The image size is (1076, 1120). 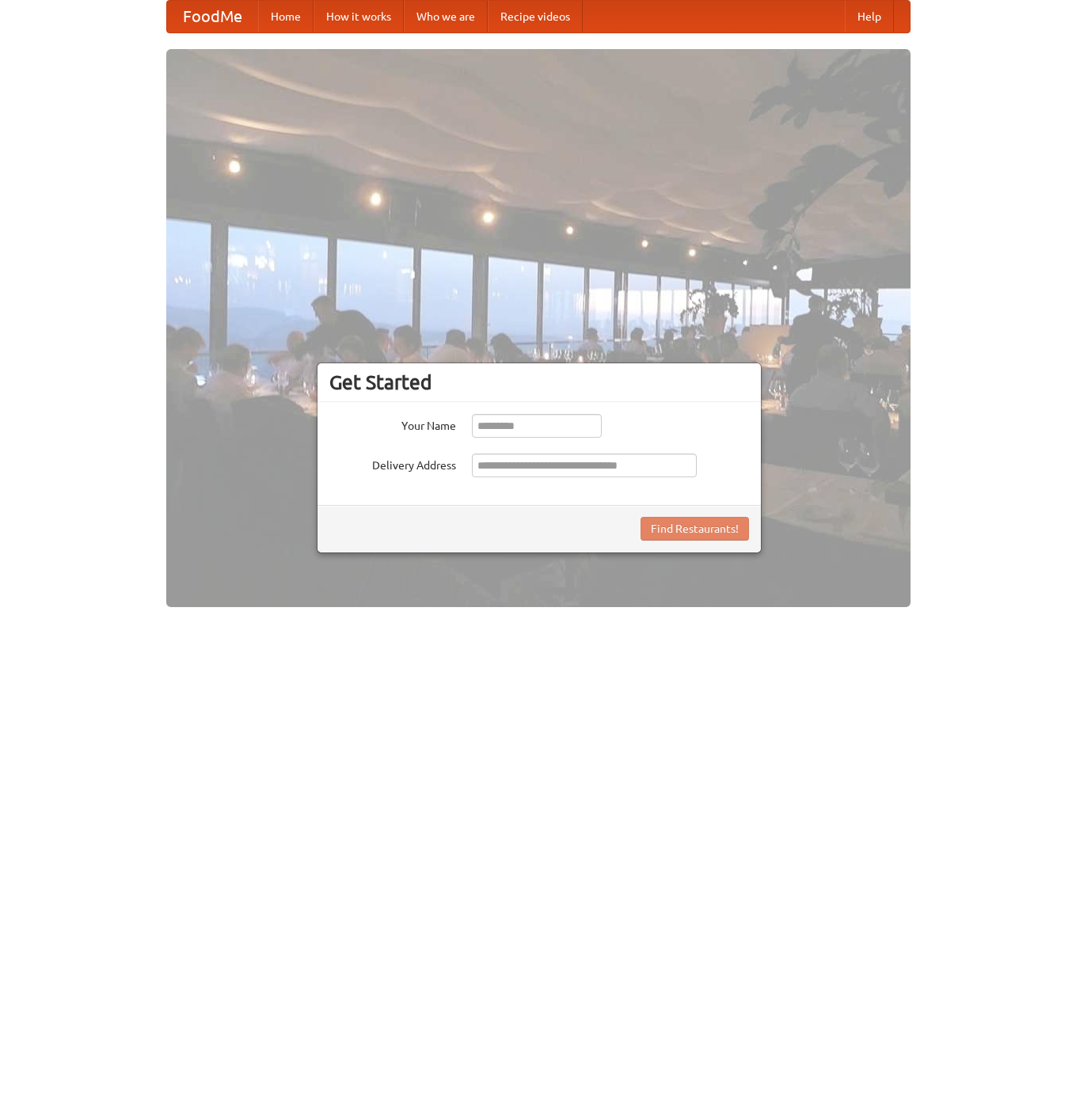 What do you see at coordinates (694, 529) in the screenshot?
I see `button: Find Restaurants!` at bounding box center [694, 529].